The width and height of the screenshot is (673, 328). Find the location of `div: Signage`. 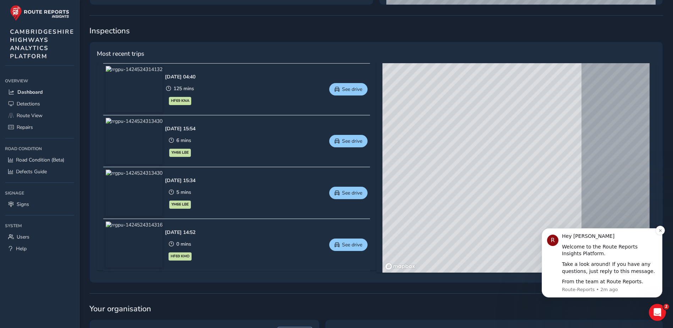

div: Signage is located at coordinates (39, 193).